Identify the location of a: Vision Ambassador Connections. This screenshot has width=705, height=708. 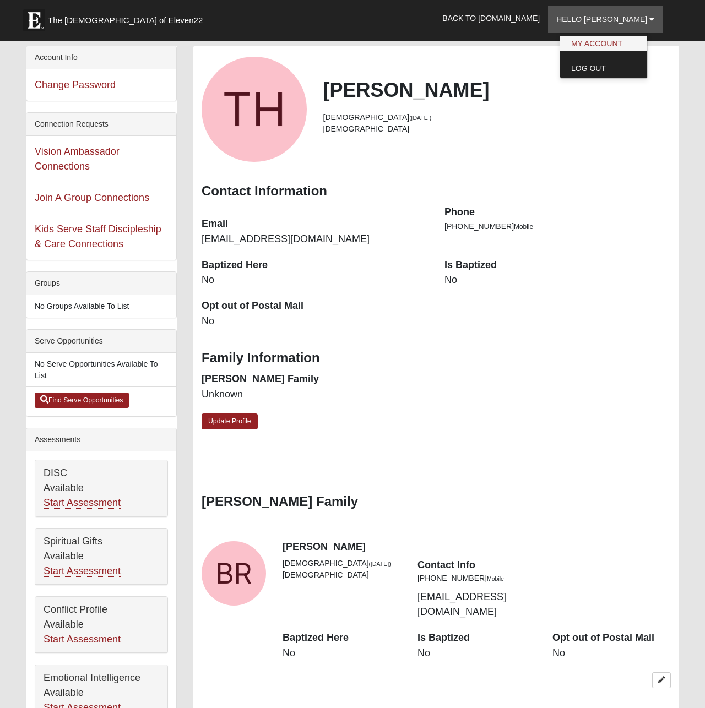
(77, 159).